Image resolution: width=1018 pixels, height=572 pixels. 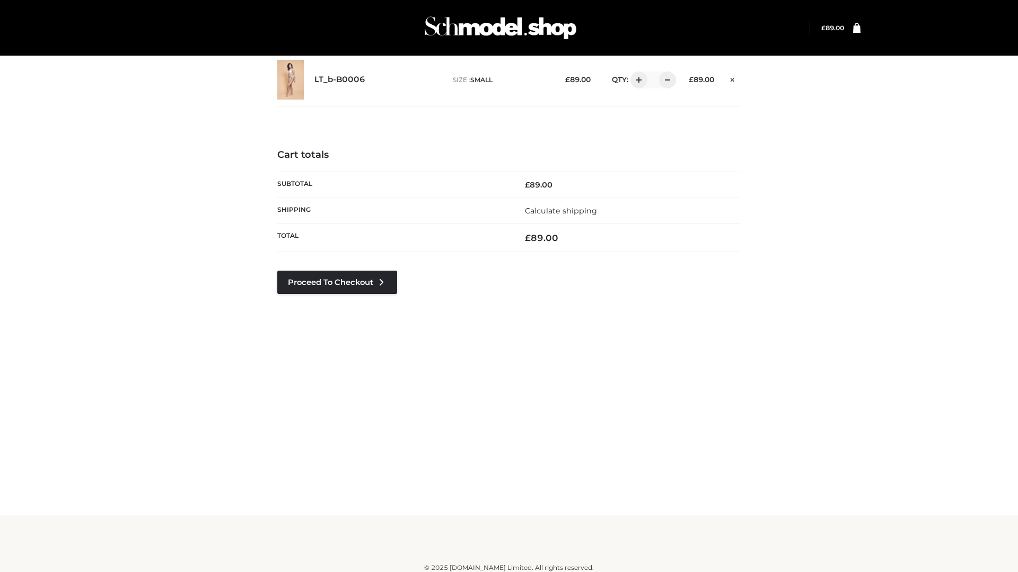 What do you see at coordinates (481, 80) in the screenshot?
I see `span: SMALL` at bounding box center [481, 80].